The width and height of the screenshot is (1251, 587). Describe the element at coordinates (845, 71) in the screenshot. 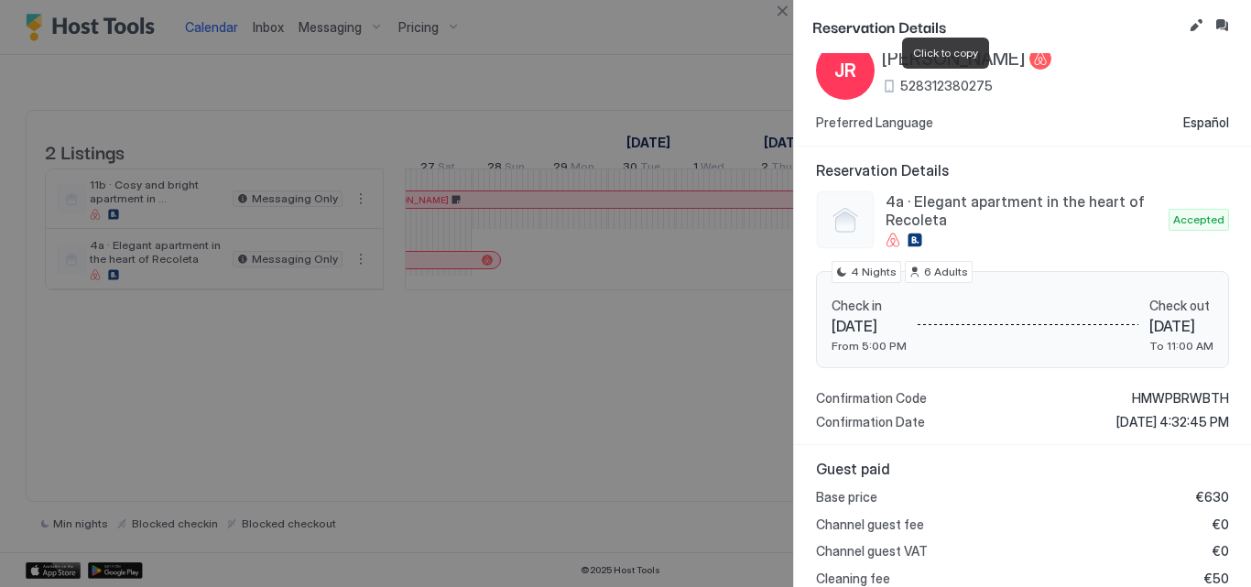

I see `span: JR` at that location.